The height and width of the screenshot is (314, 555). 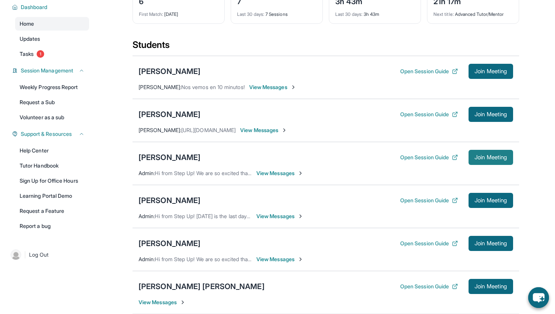 I want to click on button: chat-button, so click(x=538, y=297).